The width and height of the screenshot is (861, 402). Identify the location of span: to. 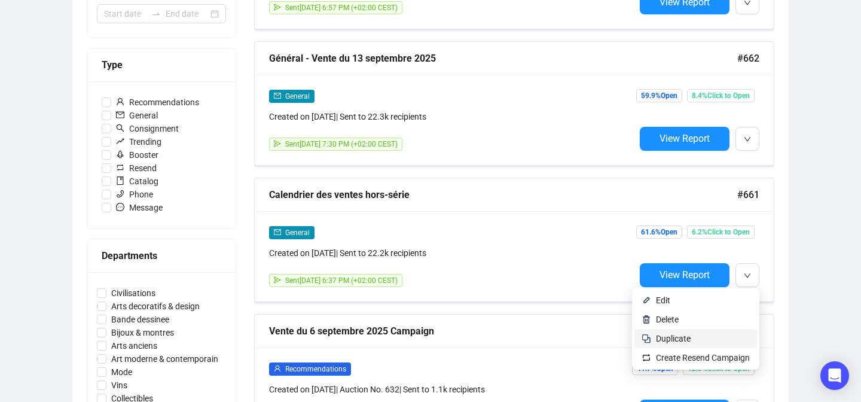
(156, 14).